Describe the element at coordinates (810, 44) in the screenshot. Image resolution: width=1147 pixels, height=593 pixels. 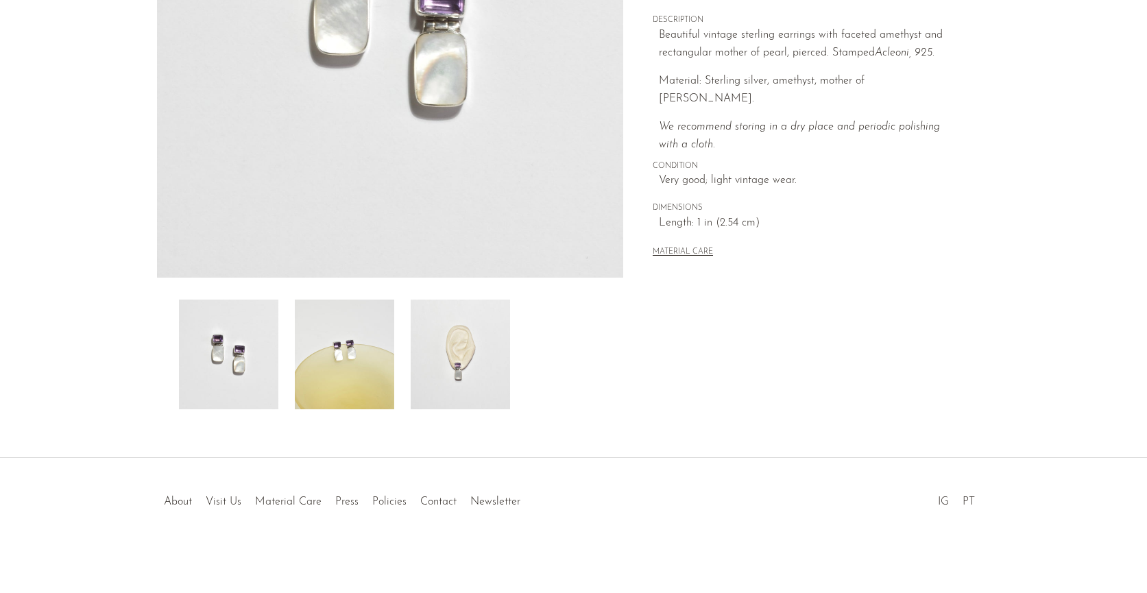
I see `p: Beautiful vintage sterling earrings with faceted amethyst and rectangular mother of pearl, pierce...` at that location.